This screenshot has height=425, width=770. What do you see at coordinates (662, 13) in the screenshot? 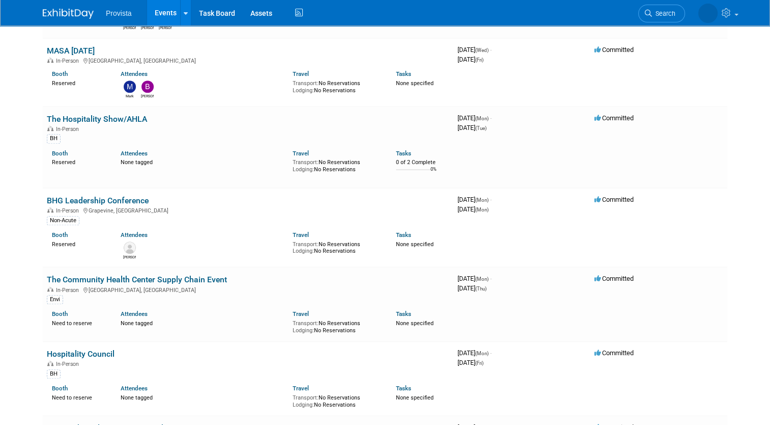
I see `a: Search` at bounding box center [662, 13].